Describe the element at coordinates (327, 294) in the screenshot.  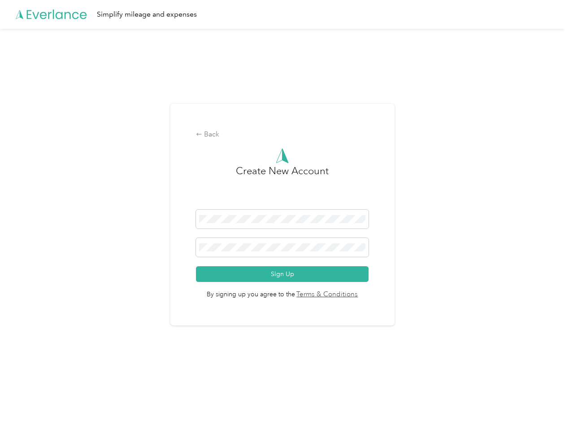
I see `a: Terms & Conditions` at that location.